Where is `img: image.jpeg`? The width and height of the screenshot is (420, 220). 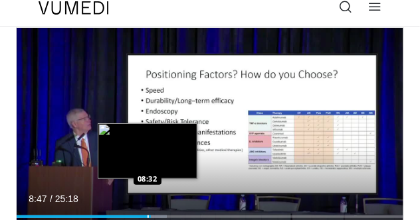
img: image.jpeg is located at coordinates (147, 151).